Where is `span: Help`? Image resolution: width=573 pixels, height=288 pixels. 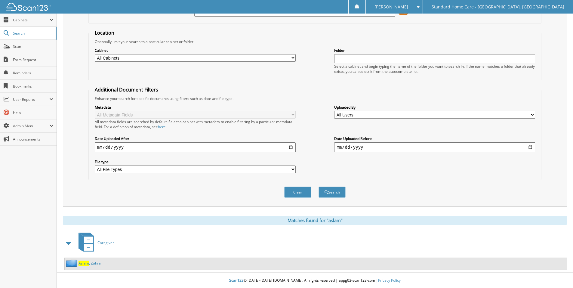
span: Help is located at coordinates (33, 113).